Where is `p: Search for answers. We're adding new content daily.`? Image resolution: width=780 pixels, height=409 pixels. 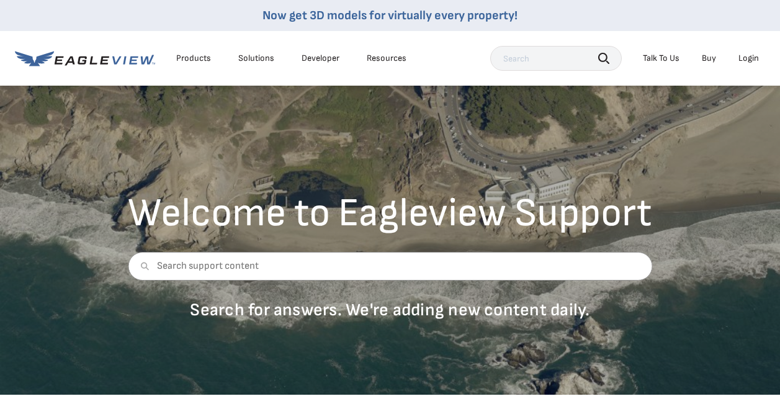
p: Search for answers. We're adding new content daily. is located at coordinates (389, 309).